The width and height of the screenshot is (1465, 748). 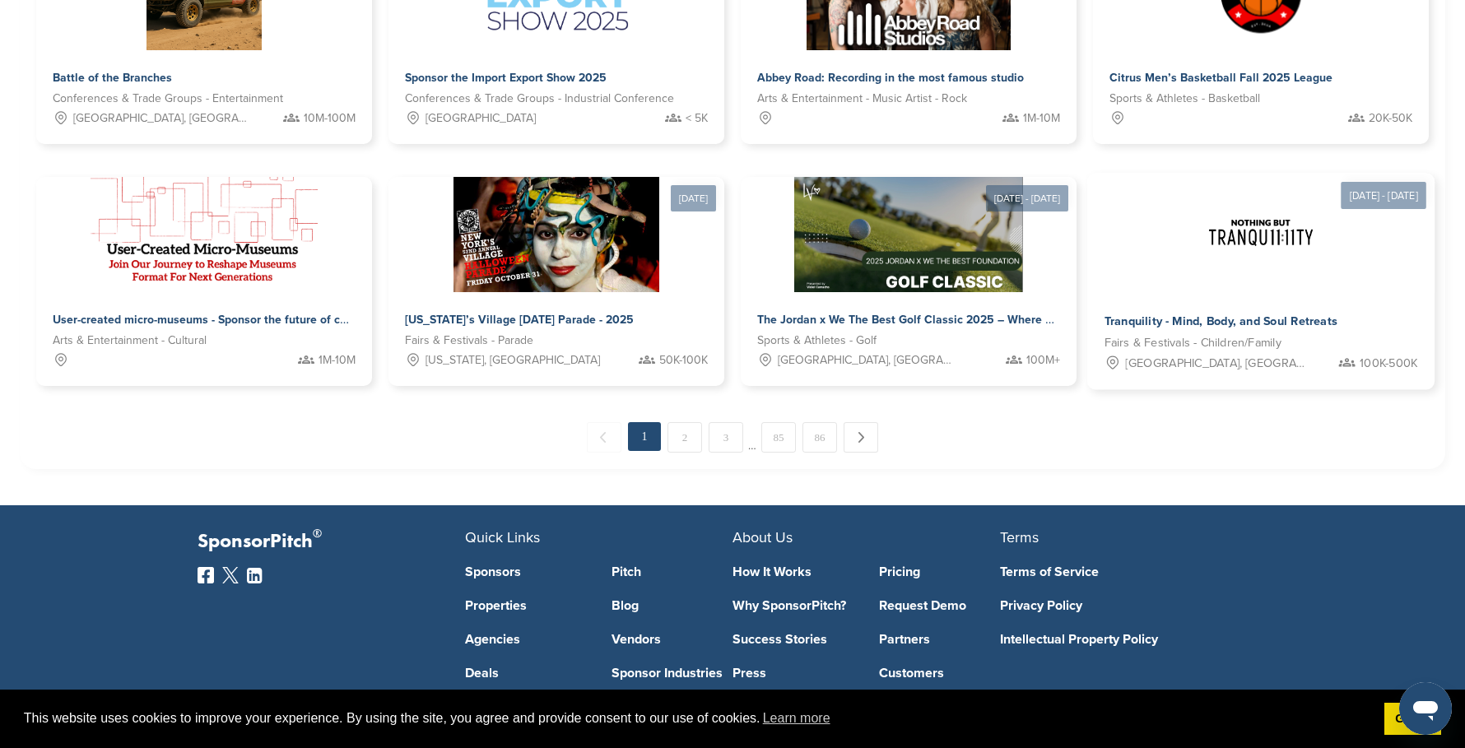 I want to click on span: Citrus Men’s Basketball Fall 2025 League, so click(x=1221, y=77).